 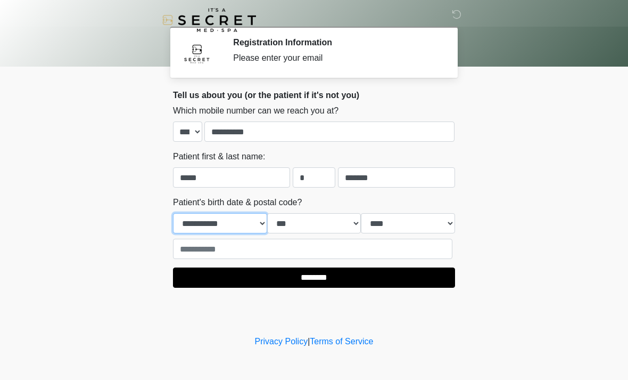 What do you see at coordinates (219, 157) in the screenshot?
I see `label: Patient first & last name:` at bounding box center [219, 157].